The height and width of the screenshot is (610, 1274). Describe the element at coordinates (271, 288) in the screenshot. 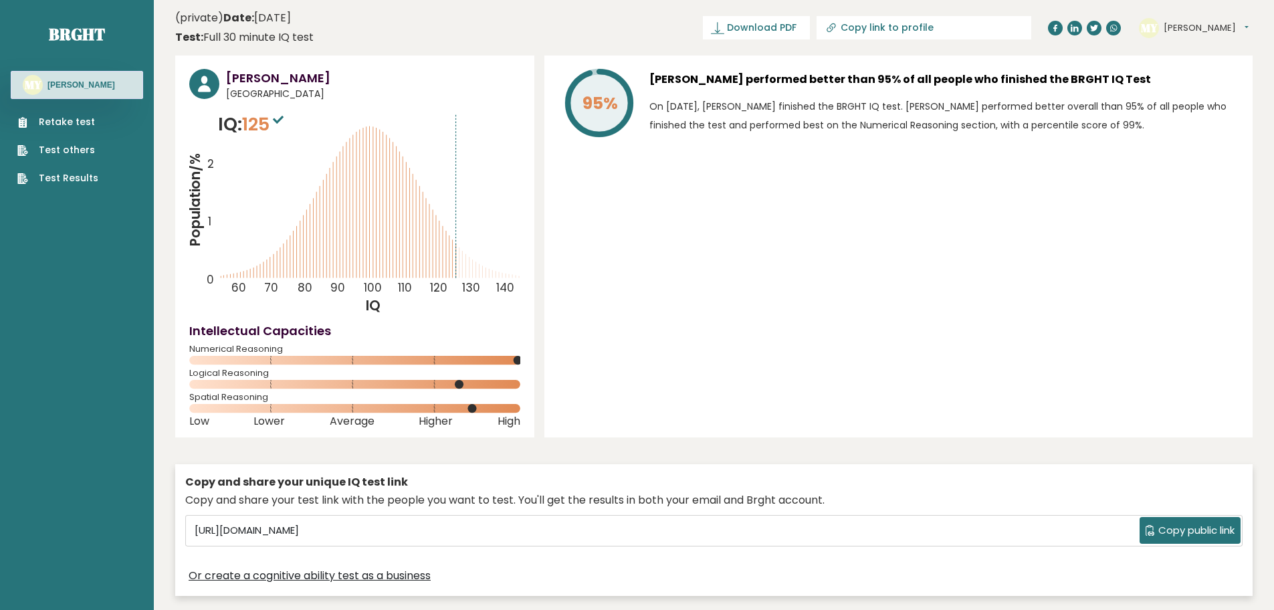

I see `tspan: 70` at that location.